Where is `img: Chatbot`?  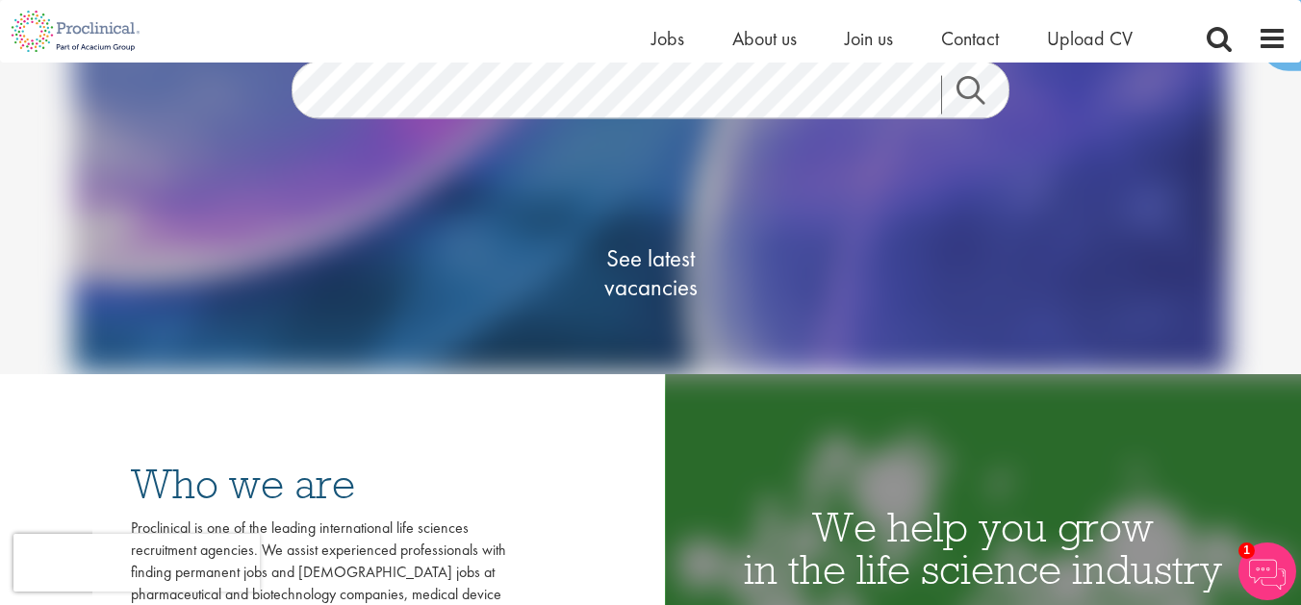 img: Chatbot is located at coordinates (1267, 571).